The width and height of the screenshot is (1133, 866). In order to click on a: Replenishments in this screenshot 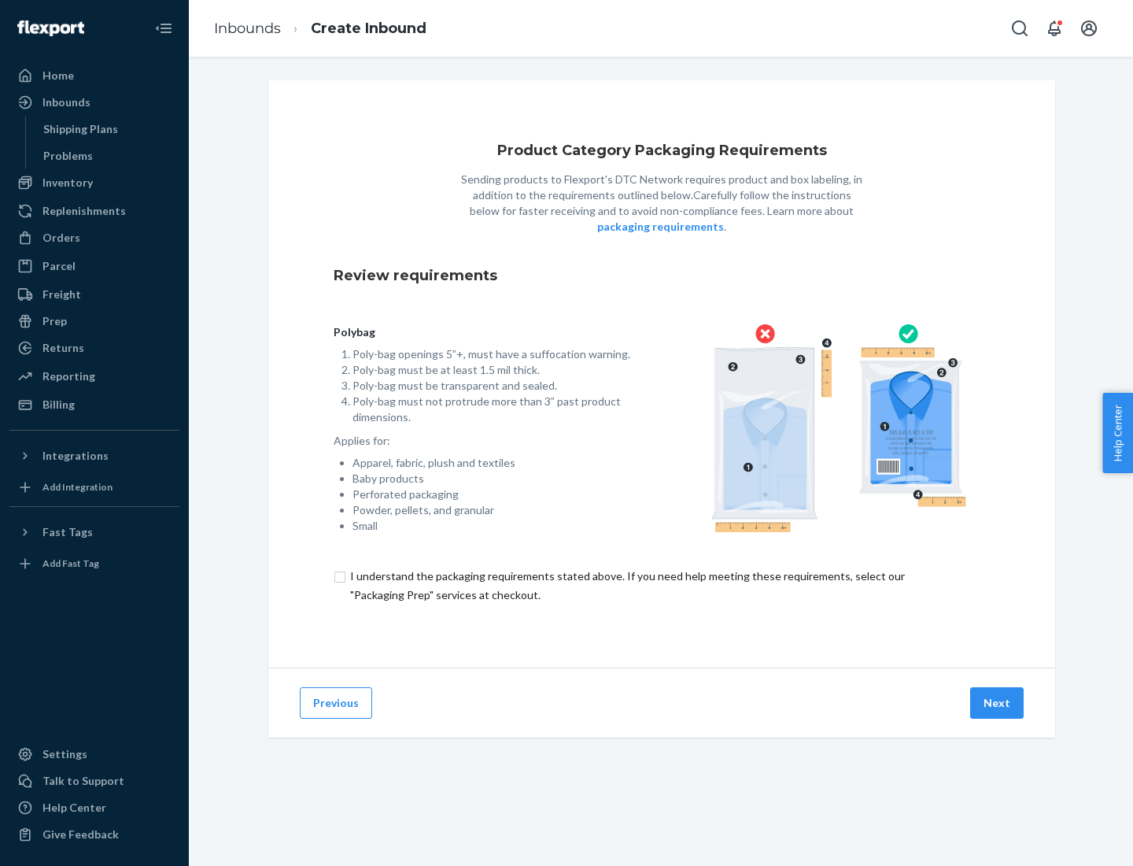, I will do `click(94, 211)`.